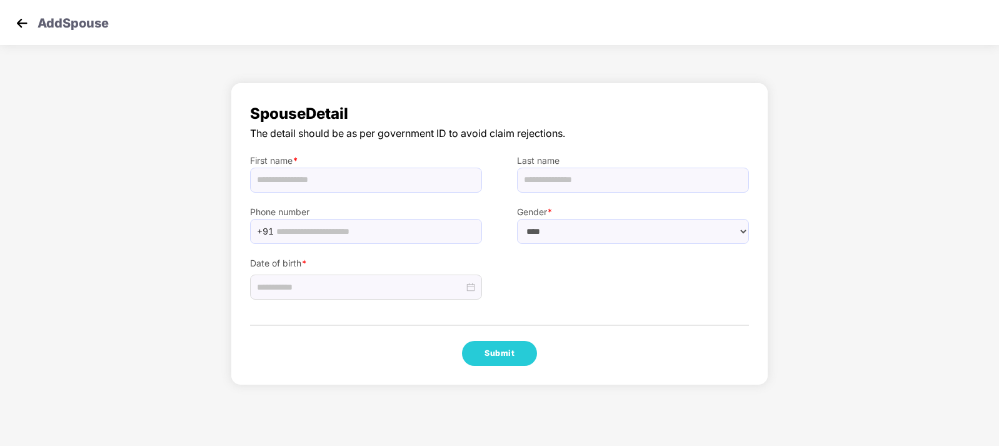 This screenshot has width=999, height=446. Describe the element at coordinates (265, 231) in the screenshot. I see `span: +91` at that location.